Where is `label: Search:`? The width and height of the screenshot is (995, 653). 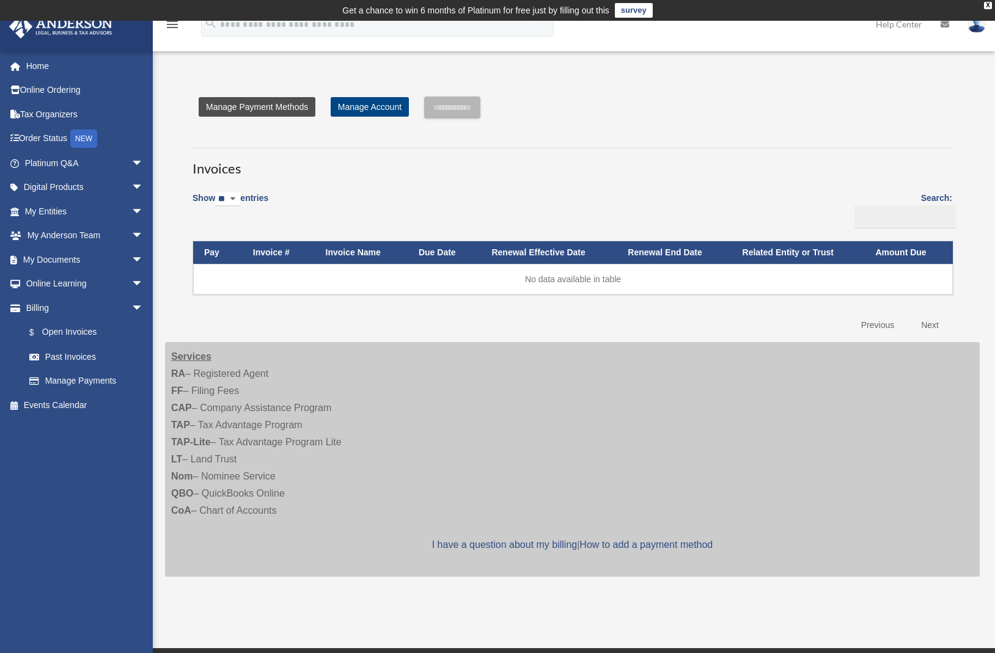 label: Search: is located at coordinates (901, 210).